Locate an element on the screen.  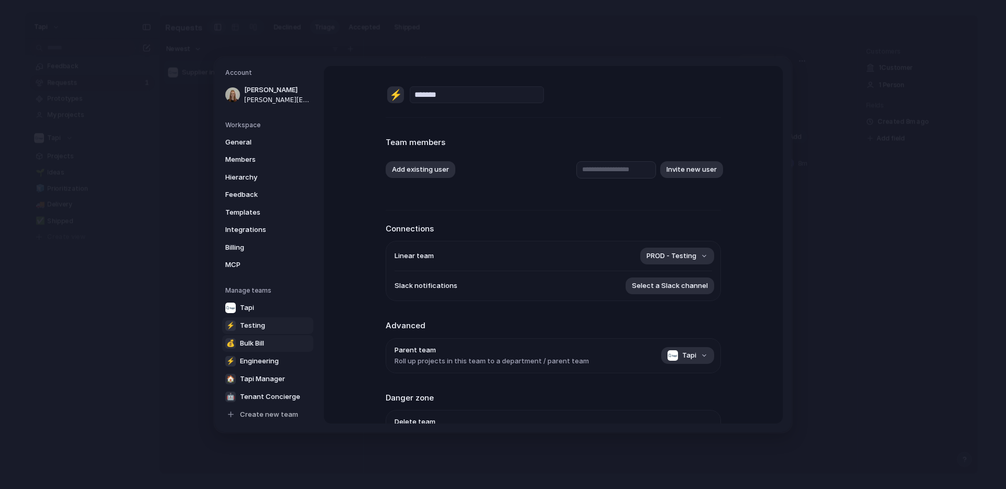
button: PROD - Testing is located at coordinates (677, 256).